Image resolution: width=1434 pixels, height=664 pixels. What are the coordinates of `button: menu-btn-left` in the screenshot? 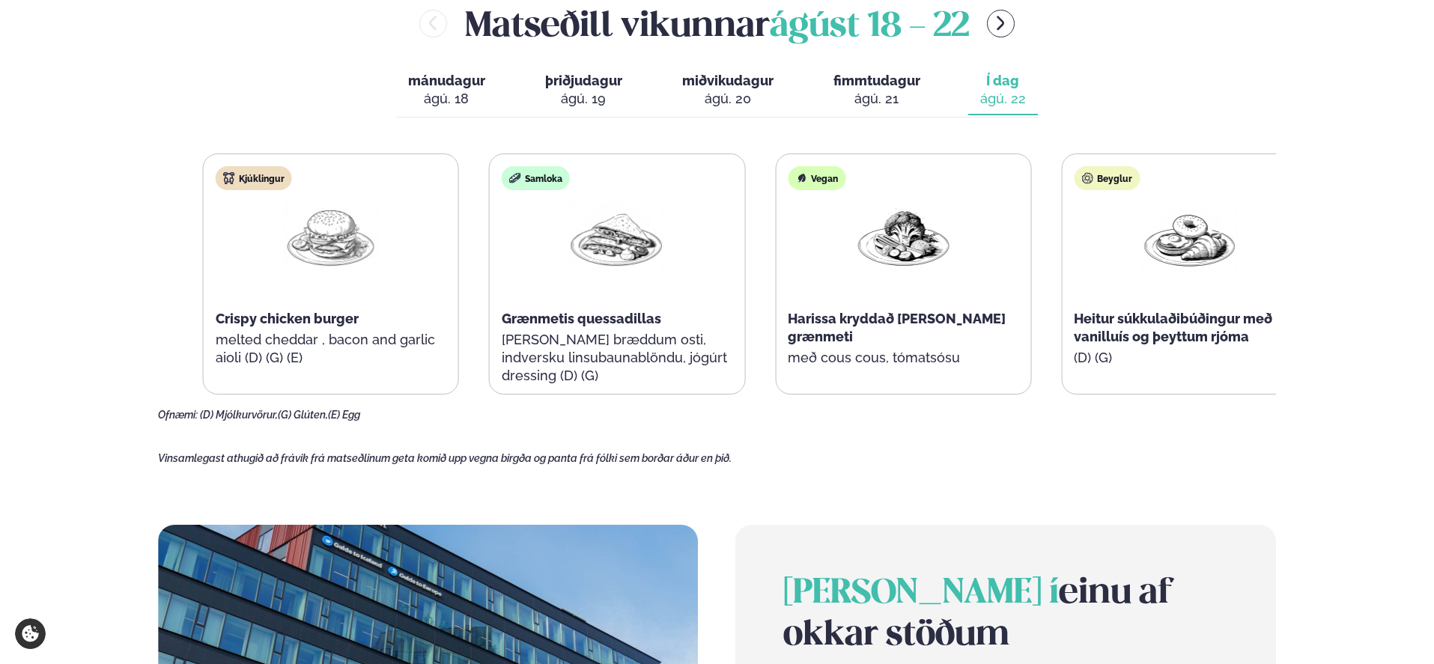 It's located at (433, 23).